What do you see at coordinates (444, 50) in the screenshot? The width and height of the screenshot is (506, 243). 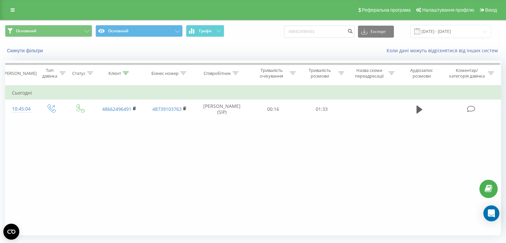 I see `a: Коли дані можуть відрізнятися вiд інших систем` at bounding box center [444, 50].